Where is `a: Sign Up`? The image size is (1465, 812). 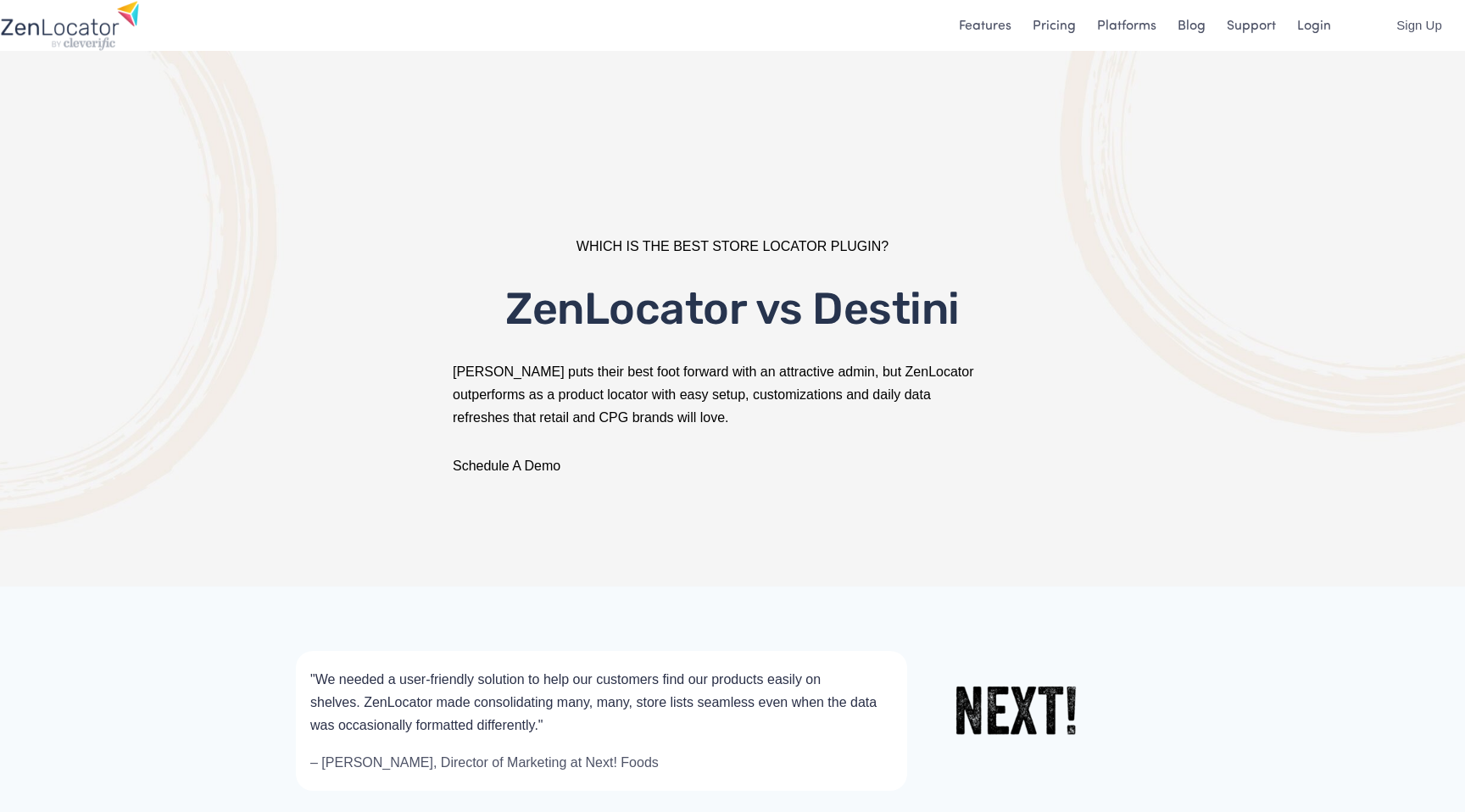
a: Sign Up is located at coordinates (1418, 25).